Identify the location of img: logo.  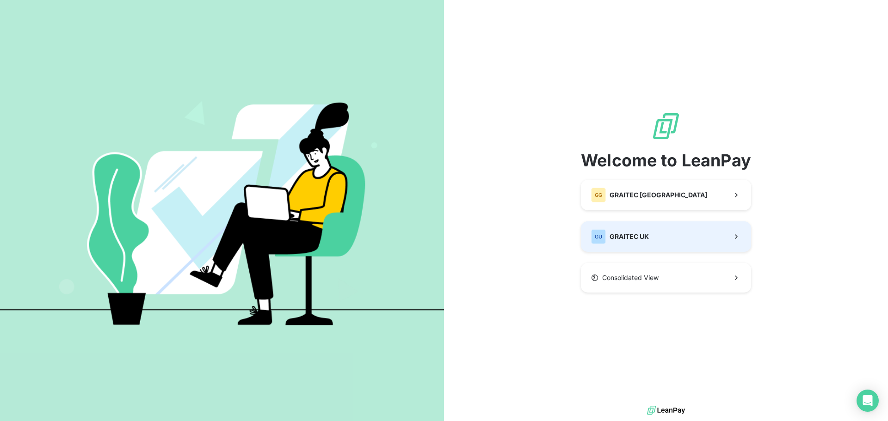
(666, 411).